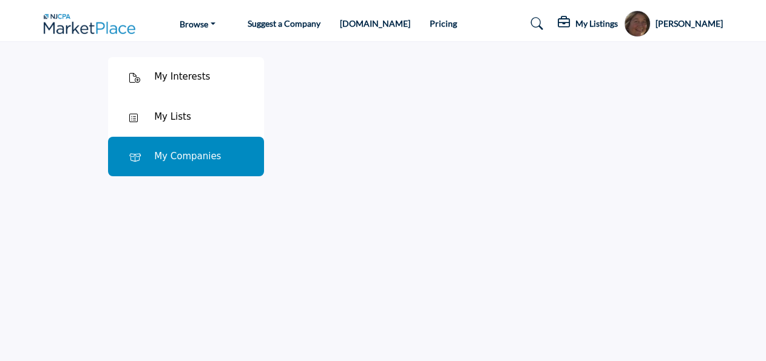 This screenshot has height=361, width=766. I want to click on a: Pricing, so click(443, 23).